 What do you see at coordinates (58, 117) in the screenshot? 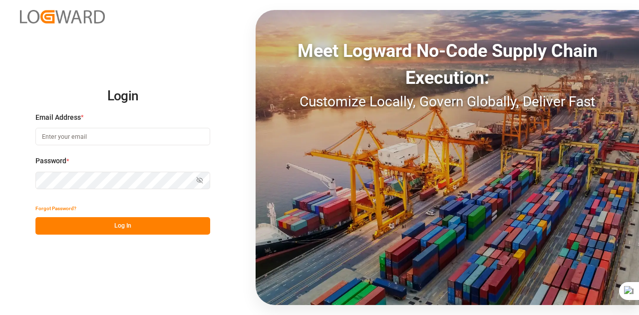
I see `span: Email Address` at bounding box center [58, 117].